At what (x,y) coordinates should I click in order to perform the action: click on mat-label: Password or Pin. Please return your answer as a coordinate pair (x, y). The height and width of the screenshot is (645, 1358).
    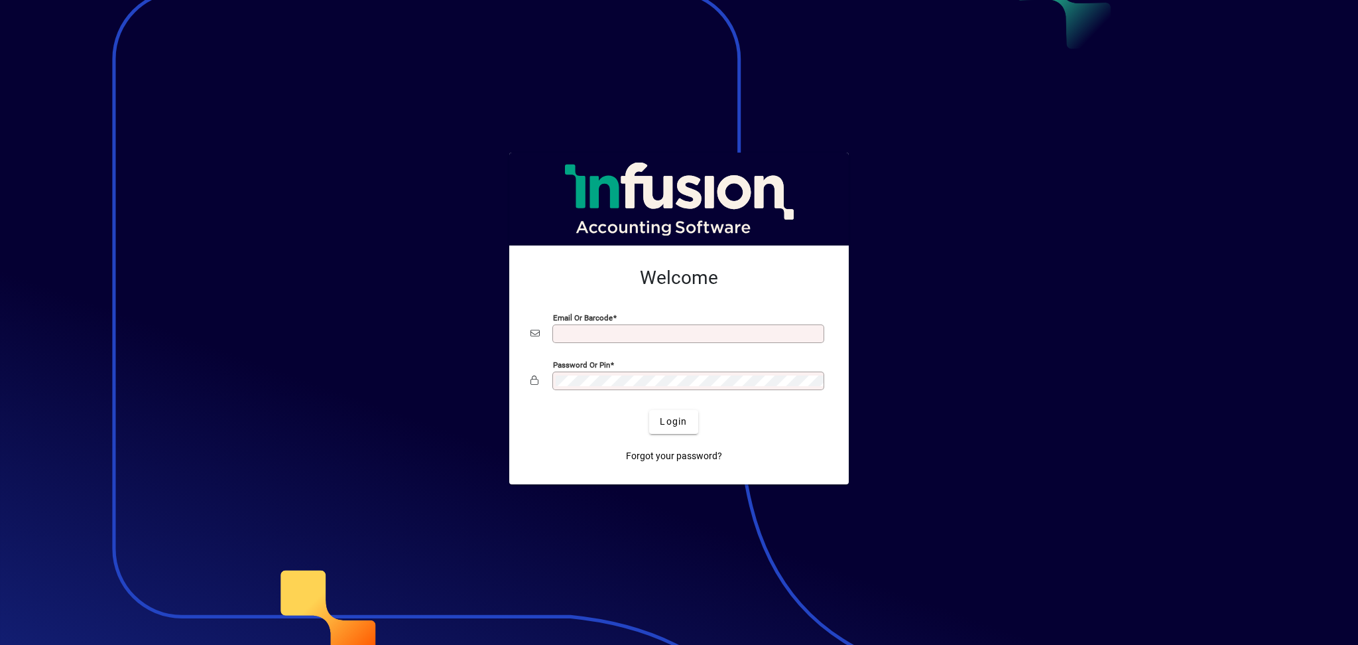
    Looking at the image, I should click on (582, 364).